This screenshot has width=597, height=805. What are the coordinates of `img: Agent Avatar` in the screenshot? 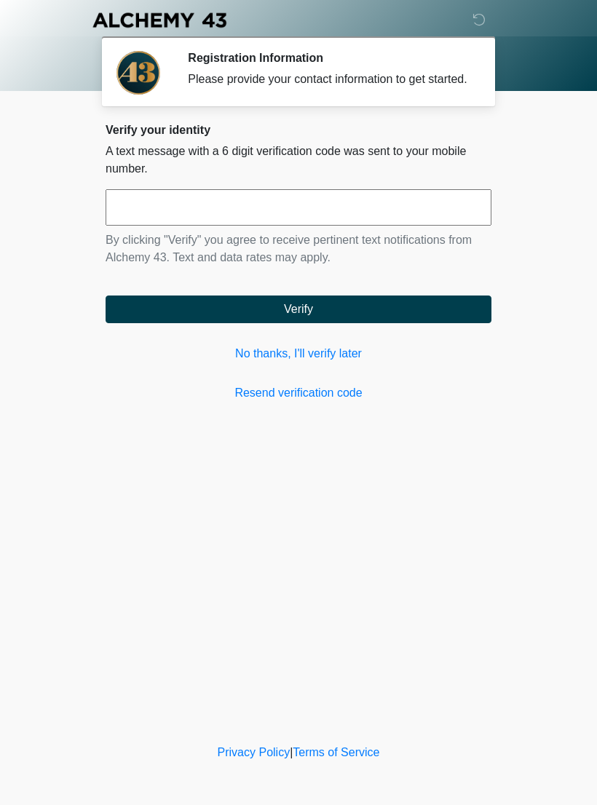 It's located at (138, 73).